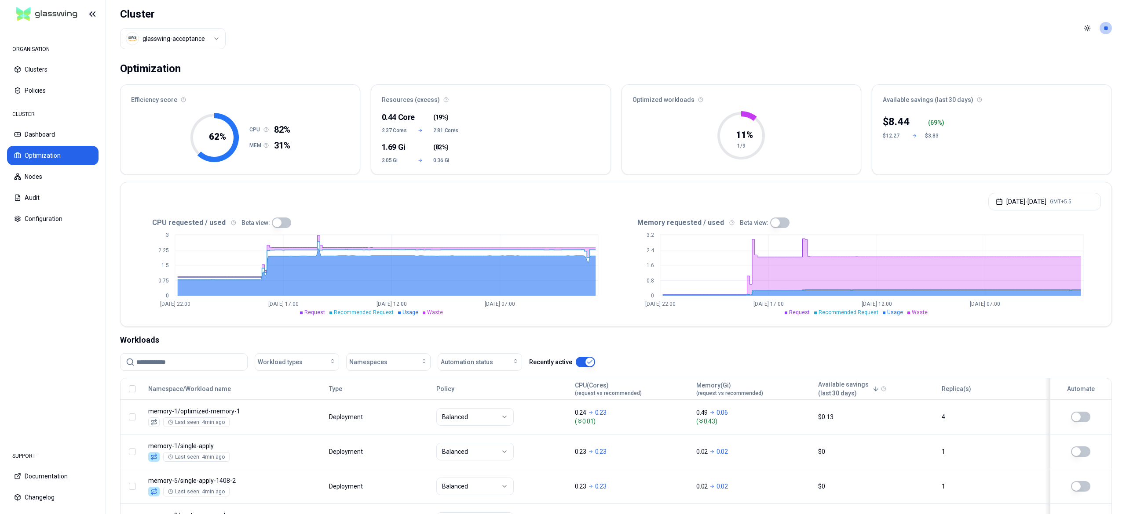 This screenshot has width=1126, height=514. What do you see at coordinates (875, 487) in the screenshot?
I see `div: $0` at bounding box center [875, 487].